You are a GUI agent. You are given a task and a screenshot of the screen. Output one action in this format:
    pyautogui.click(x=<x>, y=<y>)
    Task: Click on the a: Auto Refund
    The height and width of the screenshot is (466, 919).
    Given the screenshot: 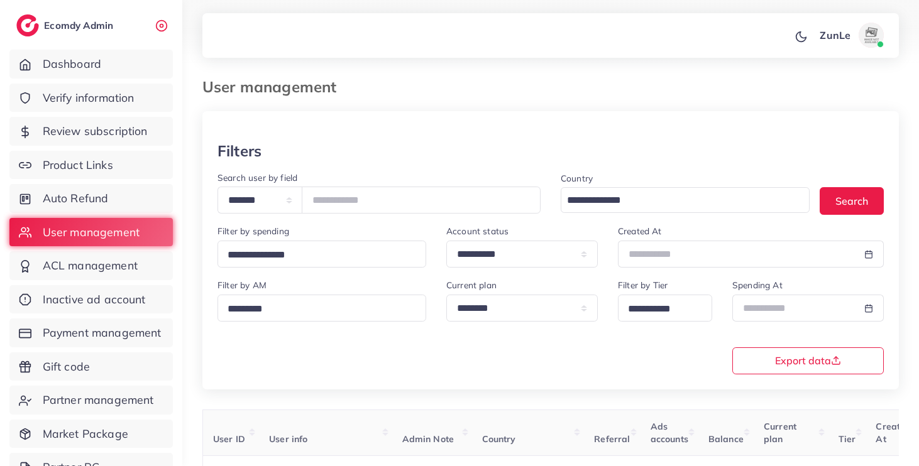 What is the action you would take?
    pyautogui.click(x=91, y=199)
    